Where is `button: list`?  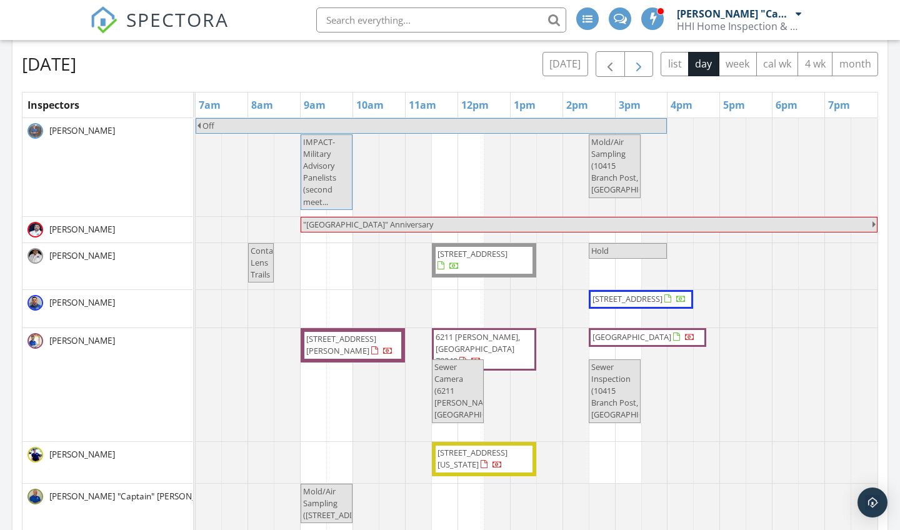
button: list is located at coordinates (674, 64).